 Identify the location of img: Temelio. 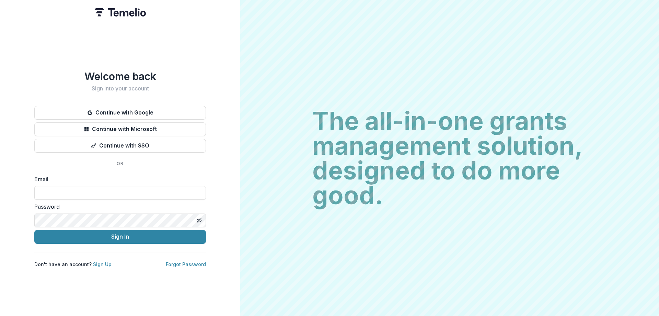
(120, 12).